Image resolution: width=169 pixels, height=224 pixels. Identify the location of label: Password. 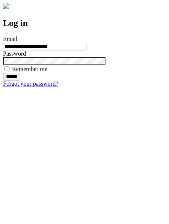
(14, 53).